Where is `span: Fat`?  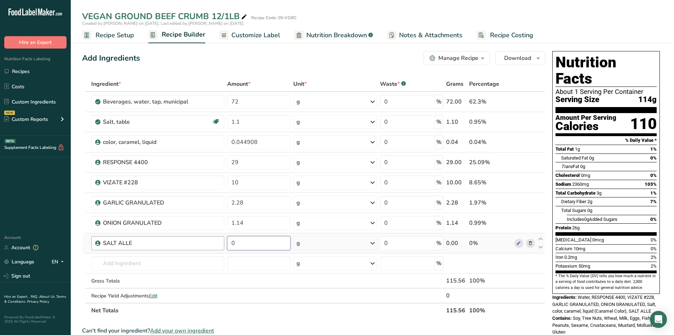
span: Fat is located at coordinates (570, 166).